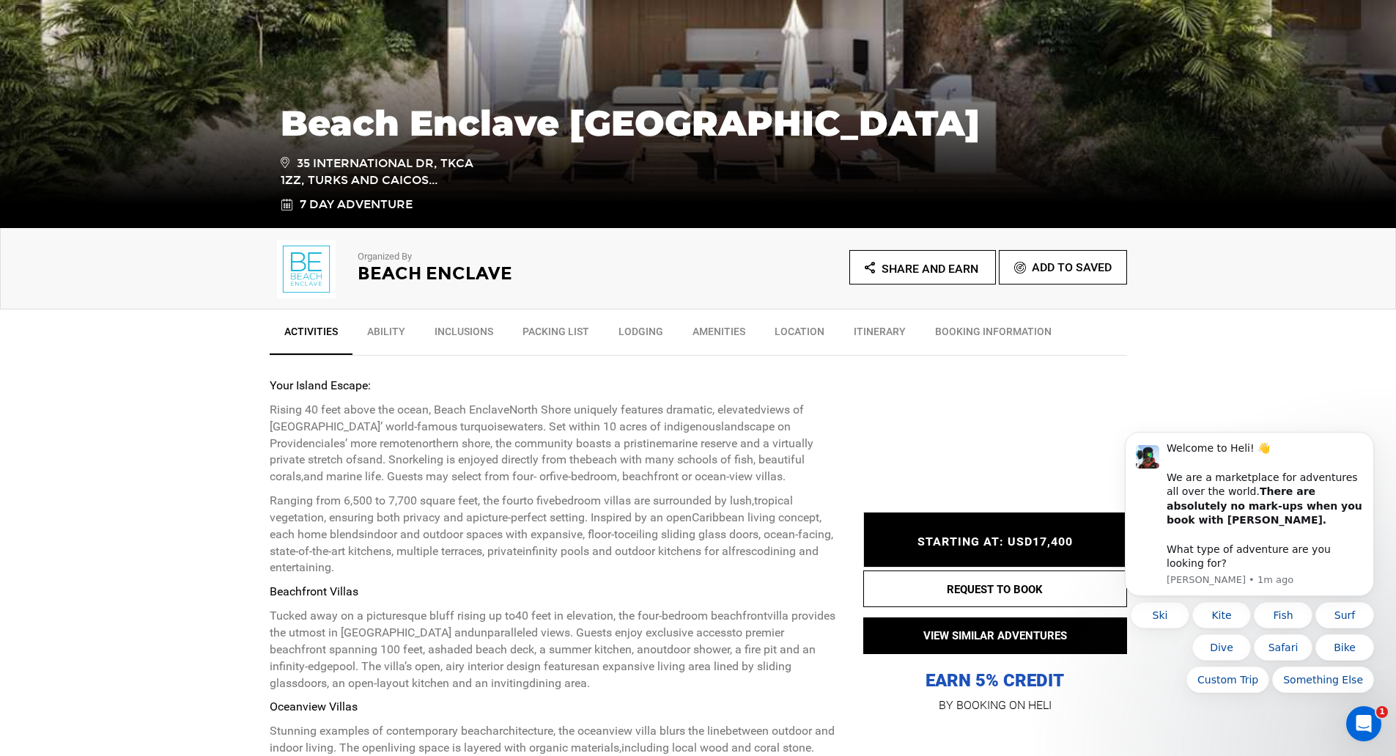 This screenshot has width=1396, height=756. What do you see at coordinates (930, 268) in the screenshot?
I see `span: Share and Earn` at bounding box center [930, 268].